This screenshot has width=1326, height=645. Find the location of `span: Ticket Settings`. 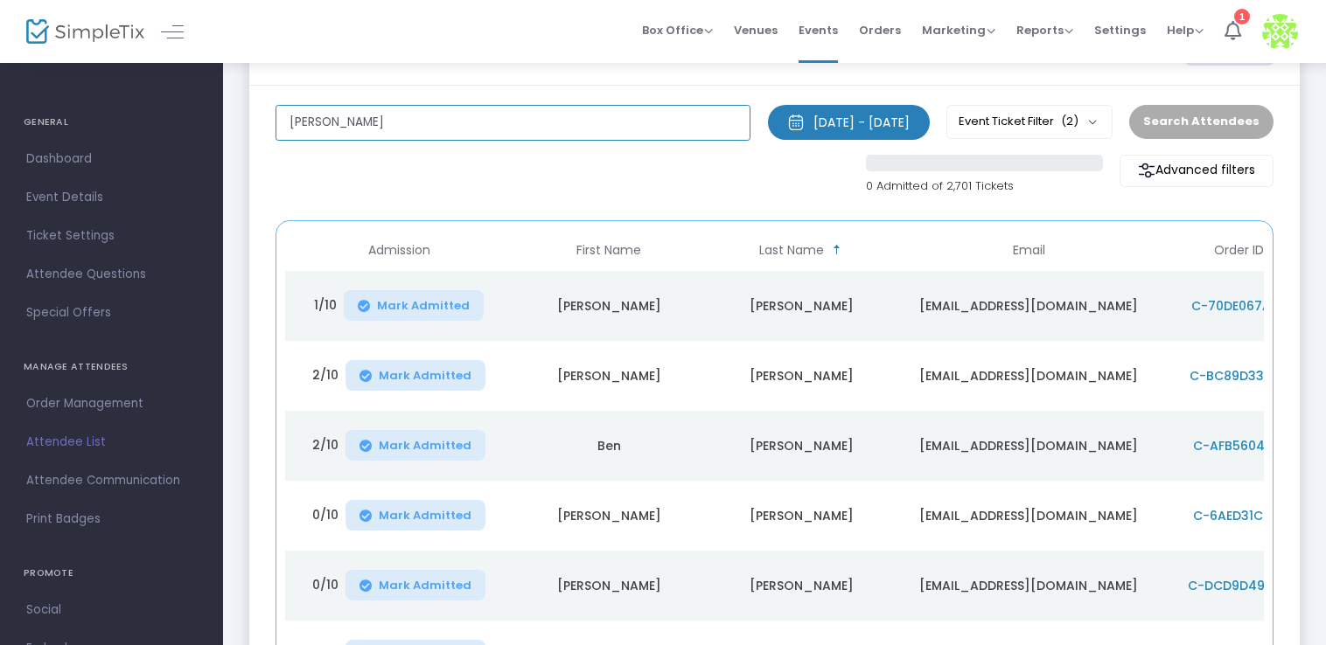

span: Ticket Settings is located at coordinates (111, 236).